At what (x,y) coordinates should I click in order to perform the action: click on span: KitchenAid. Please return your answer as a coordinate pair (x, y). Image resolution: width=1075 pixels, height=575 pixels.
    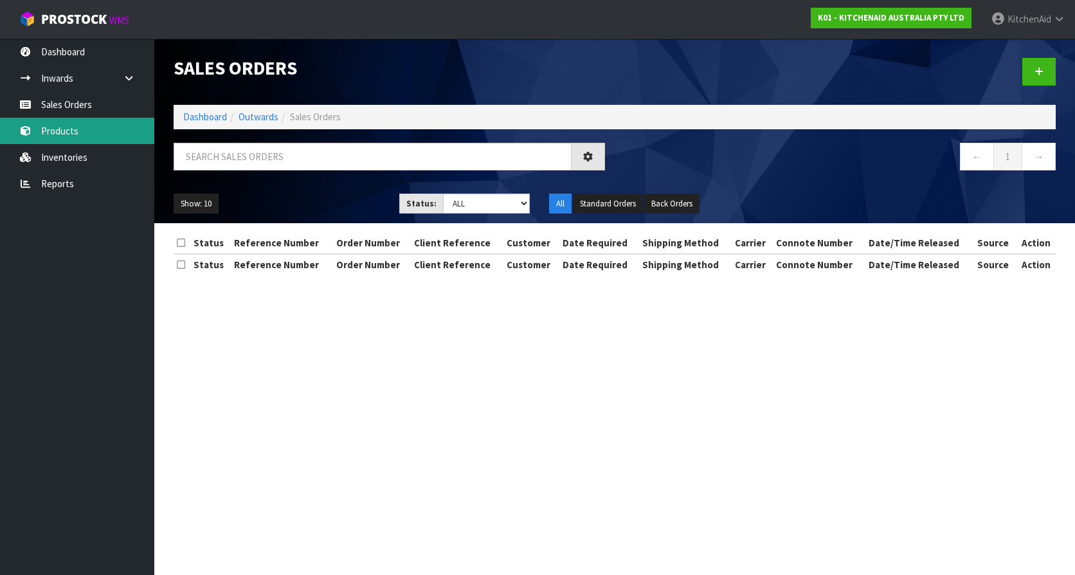
    Looking at the image, I should click on (1029, 19).